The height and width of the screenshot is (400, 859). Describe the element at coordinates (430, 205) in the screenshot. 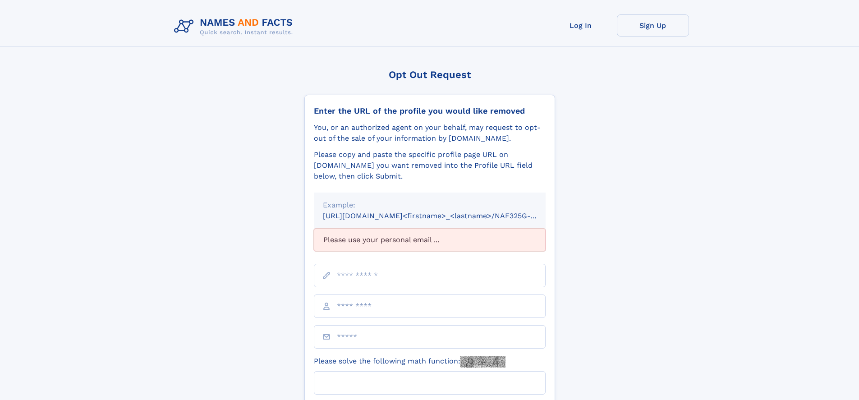

I see `div: Example:` at that location.